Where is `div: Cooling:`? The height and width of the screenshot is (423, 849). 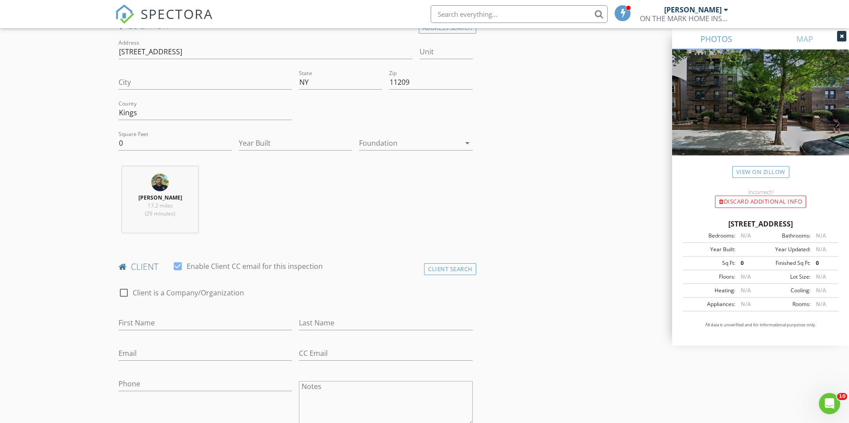
div: Cooling: is located at coordinates (785, 291).